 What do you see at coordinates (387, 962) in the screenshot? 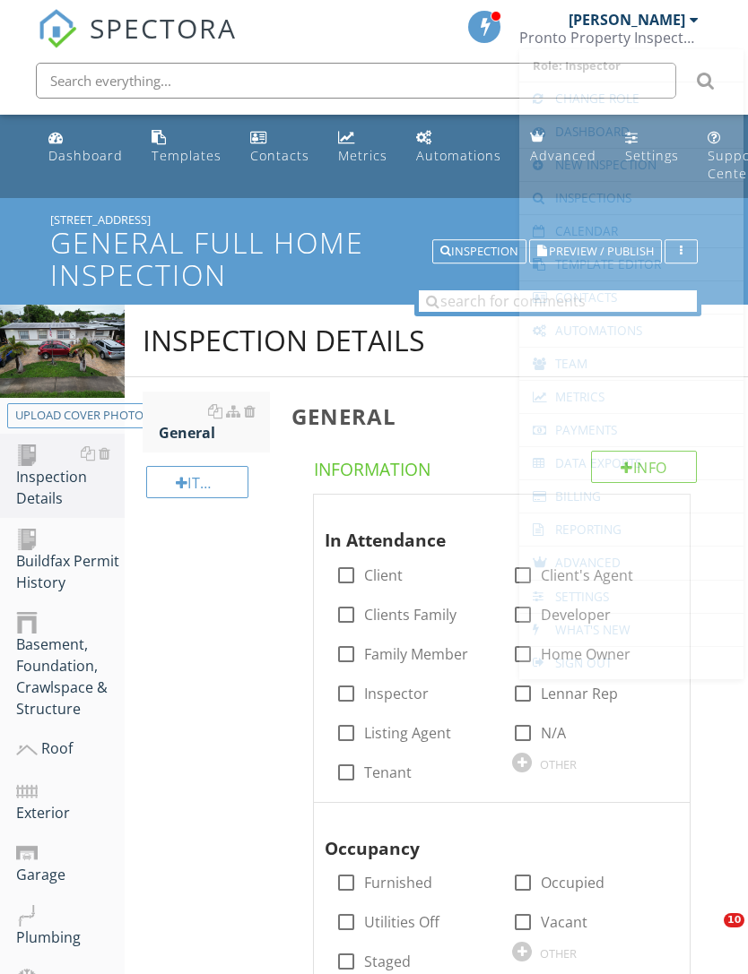
I see `label: Staged` at bounding box center [387, 962].